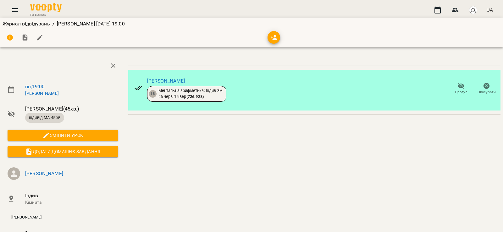  Describe the element at coordinates (46, 15) in the screenshot. I see `span: For Business` at that location.